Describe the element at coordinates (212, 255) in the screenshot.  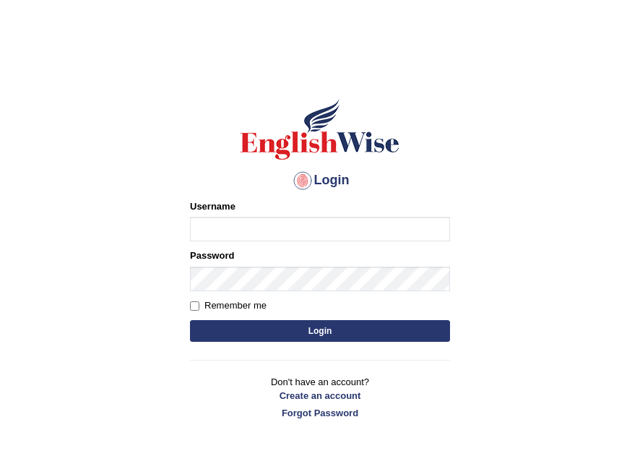
I see `label: Password` at that location.